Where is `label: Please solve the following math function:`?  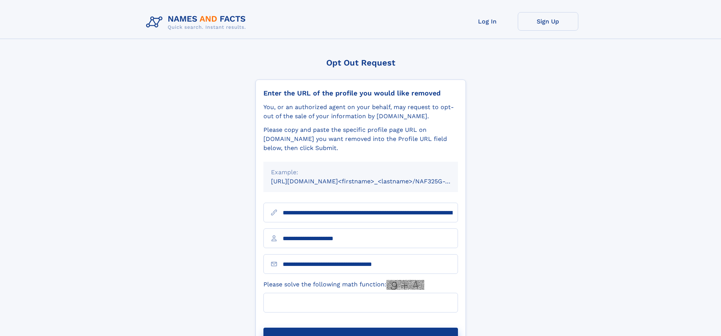
label: Please solve the following math function: is located at coordinates (344, 285).